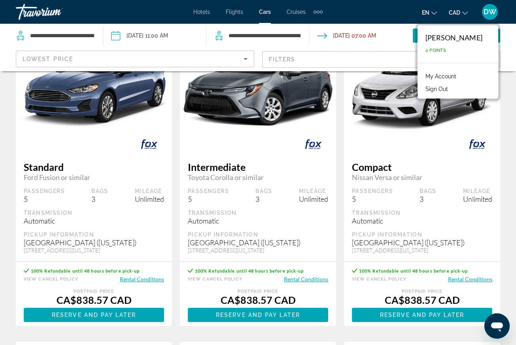 The image size is (516, 345). I want to click on button: Extra navigation items, so click(318, 12).